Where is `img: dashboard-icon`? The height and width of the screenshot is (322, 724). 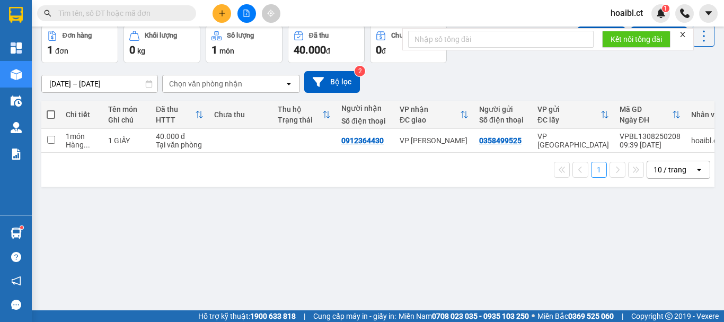 img: dashboard-icon is located at coordinates (16, 48).